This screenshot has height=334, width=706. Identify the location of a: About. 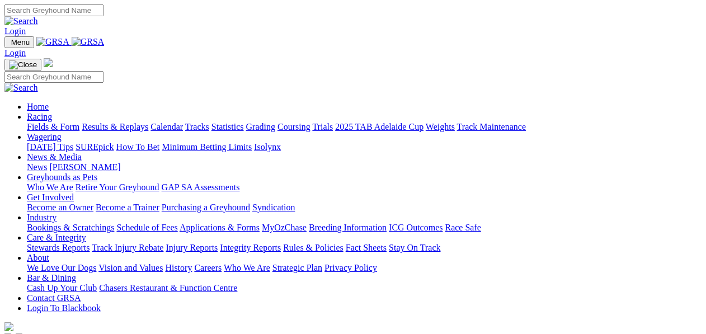
(38, 257).